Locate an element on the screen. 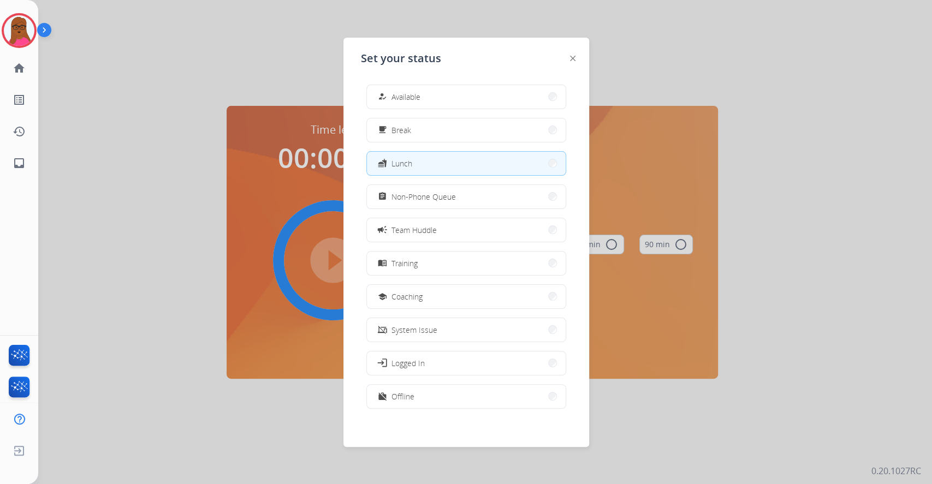  button: Lunch is located at coordinates (466, 163).